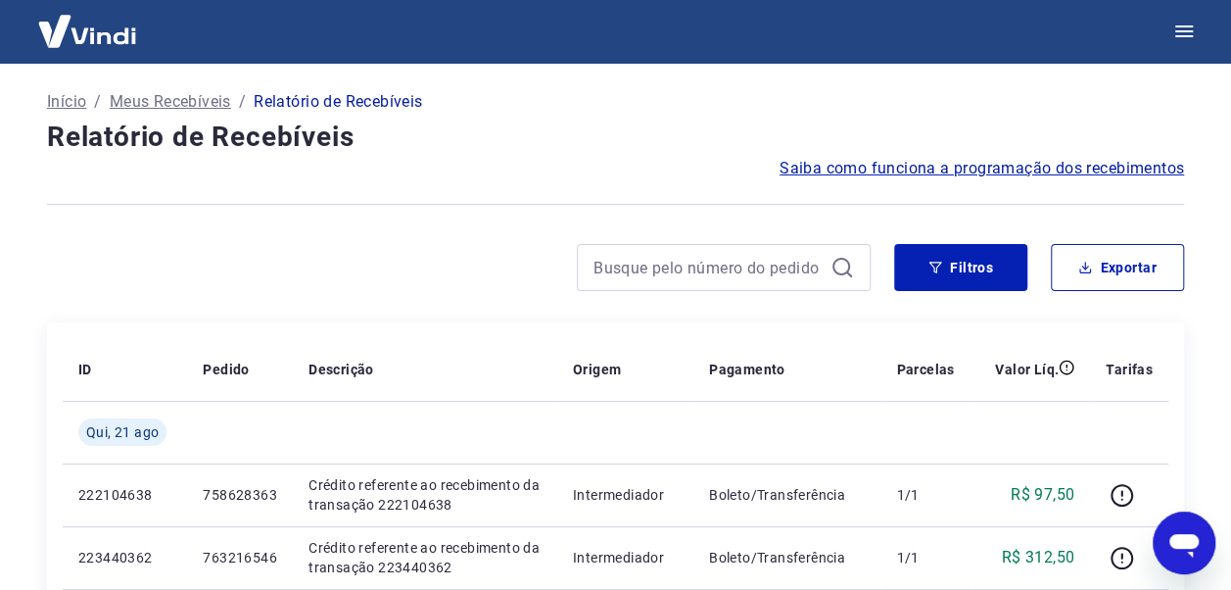 This screenshot has width=1231, height=590. I want to click on input: Busque pelo número do pedido, so click(708, 267).